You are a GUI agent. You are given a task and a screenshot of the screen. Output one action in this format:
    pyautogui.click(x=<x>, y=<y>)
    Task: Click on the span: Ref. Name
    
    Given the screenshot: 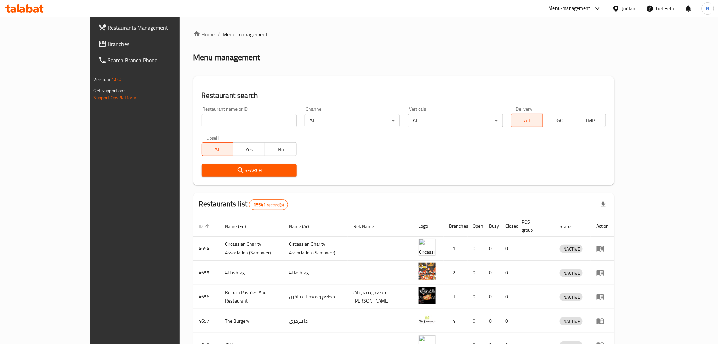 What is the action you would take?
    pyautogui.click(x=368, y=226)
    